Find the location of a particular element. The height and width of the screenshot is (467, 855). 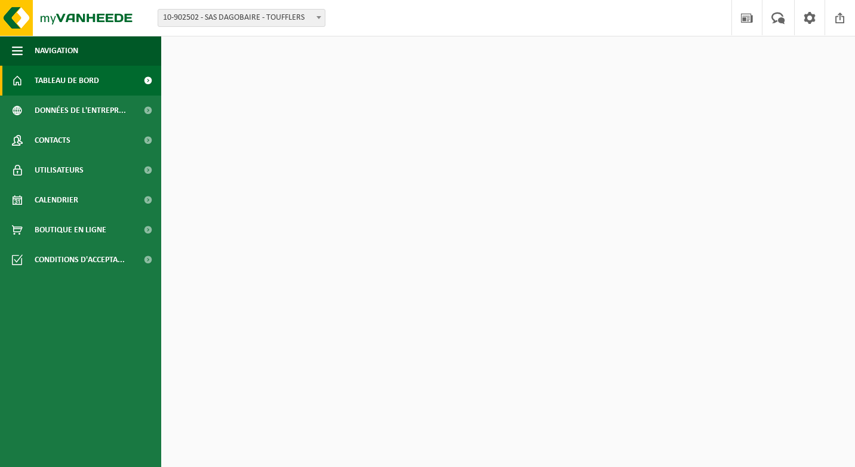

span: Calendrier is located at coordinates (56, 200).